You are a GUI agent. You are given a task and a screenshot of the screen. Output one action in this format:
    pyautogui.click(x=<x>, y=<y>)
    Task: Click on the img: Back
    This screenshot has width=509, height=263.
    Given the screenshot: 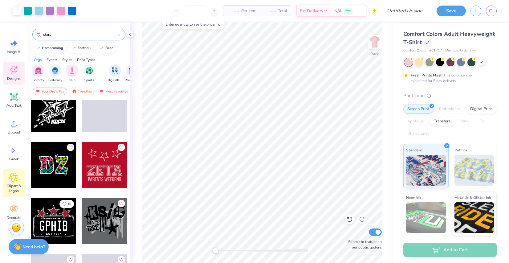 What is the action you would take?
    pyautogui.click(x=375, y=42)
    